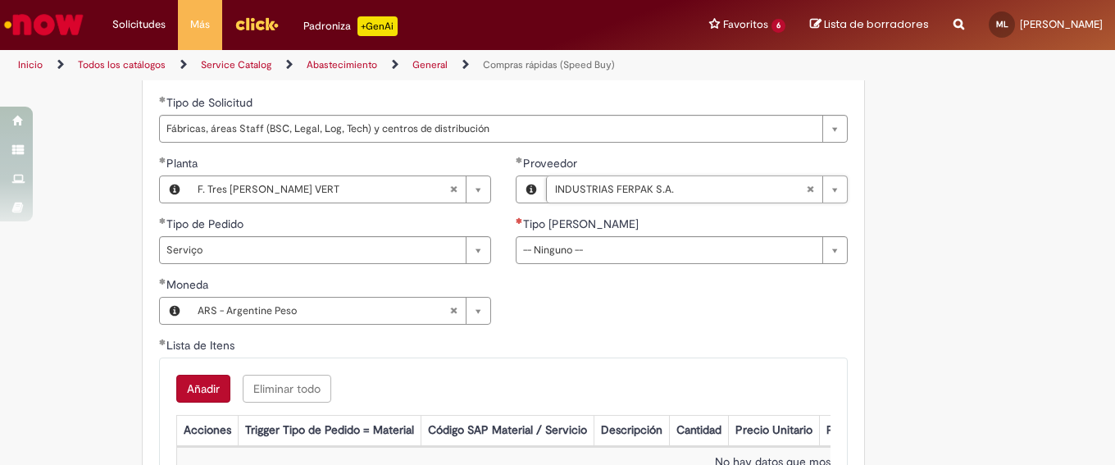 The height and width of the screenshot is (465, 1115). What do you see at coordinates (371, 65) in the screenshot?
I see `ul: Rutas de acceso a la página` at bounding box center [371, 65].